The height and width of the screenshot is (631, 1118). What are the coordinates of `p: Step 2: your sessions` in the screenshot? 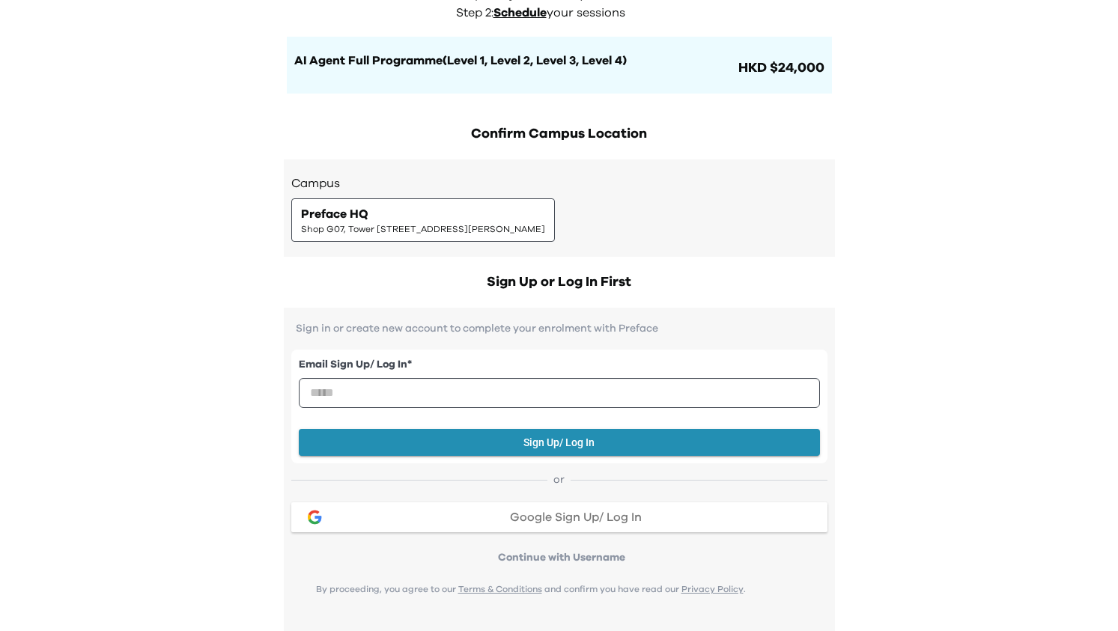 It's located at (564, 13).